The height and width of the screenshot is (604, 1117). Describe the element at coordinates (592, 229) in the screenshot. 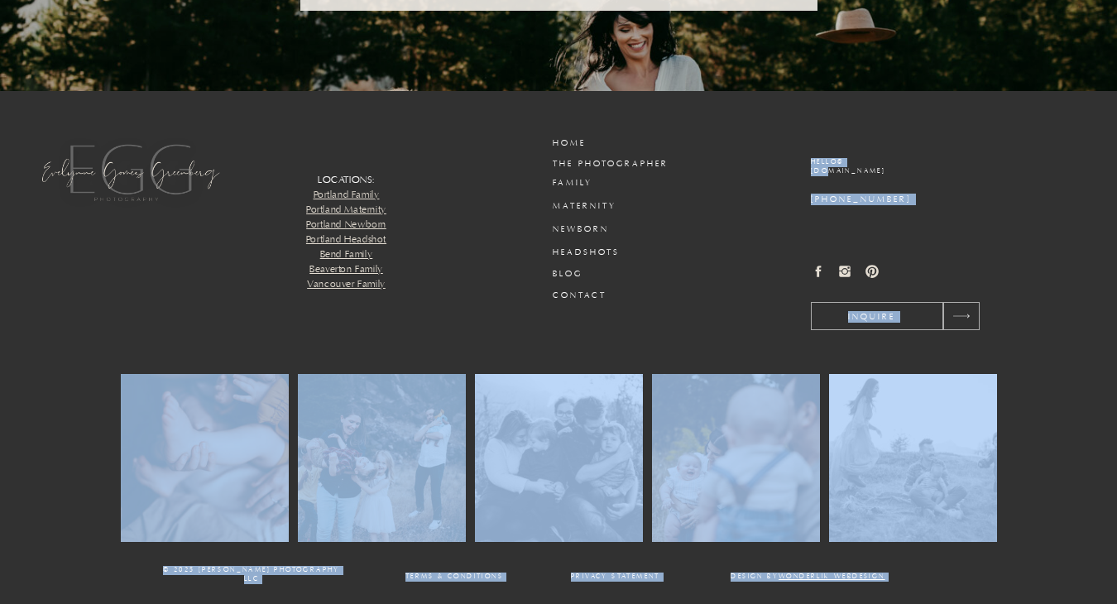

I see `h3: newborn` at that location.